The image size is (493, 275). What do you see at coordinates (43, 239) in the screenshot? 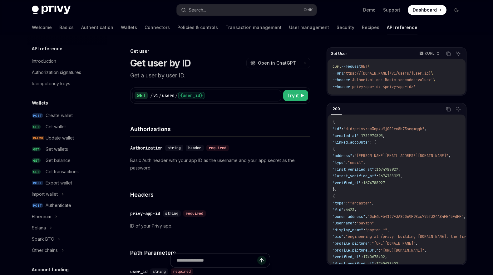
I see `div: Spark BTC` at bounding box center [43, 239].